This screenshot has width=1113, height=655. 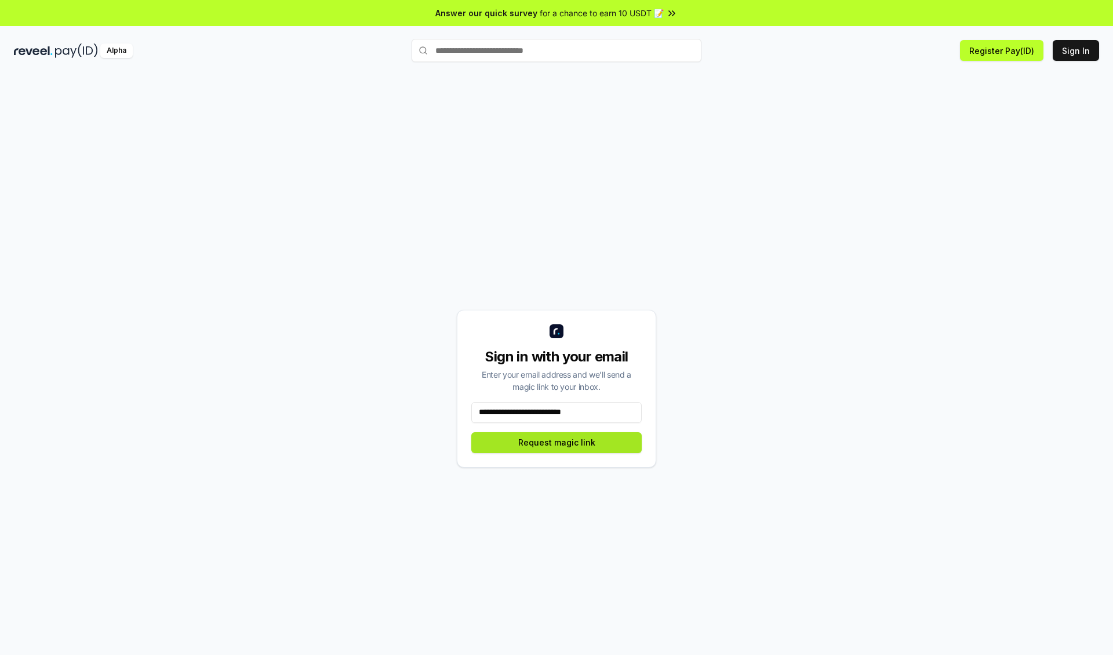 I want to click on button: Request magic link, so click(x=557, y=442).